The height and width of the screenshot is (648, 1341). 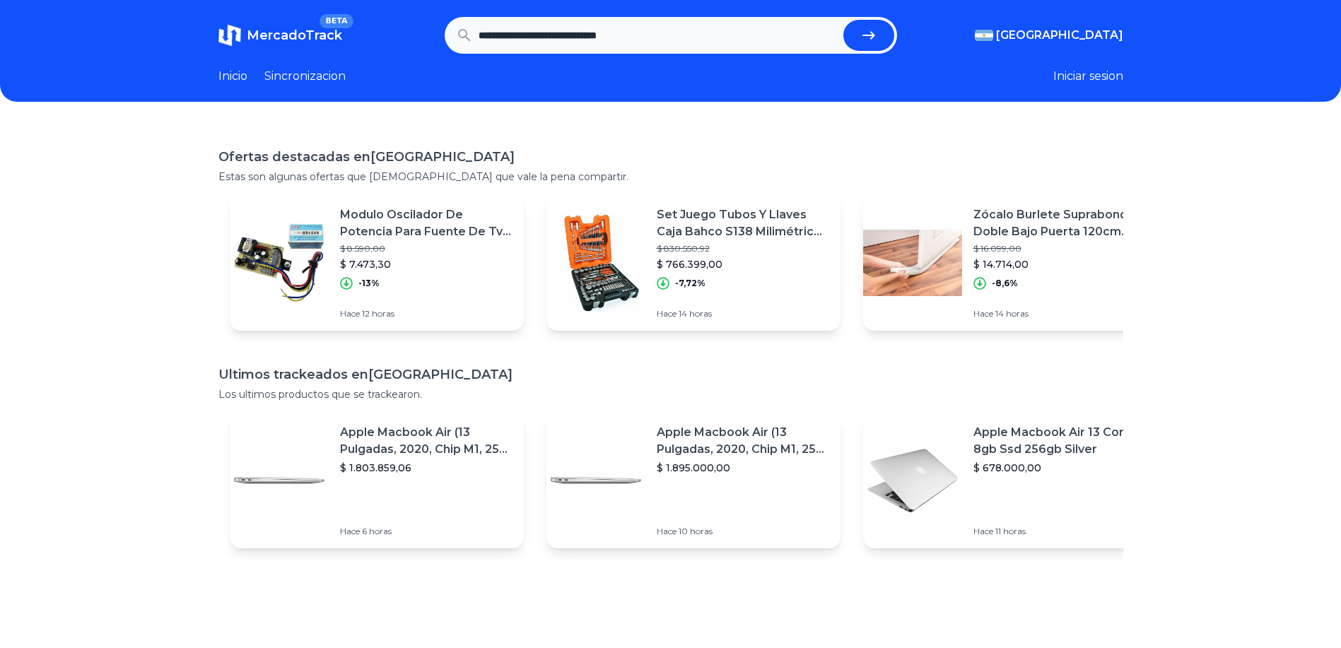 What do you see at coordinates (1088, 76) in the screenshot?
I see `button: Iniciar sesion` at bounding box center [1088, 76].